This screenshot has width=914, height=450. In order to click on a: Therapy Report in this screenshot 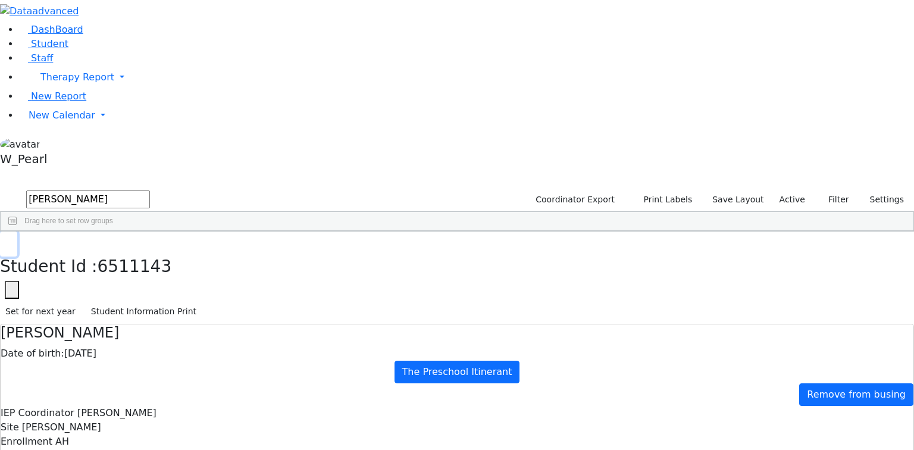, I will do `click(466, 77)`.